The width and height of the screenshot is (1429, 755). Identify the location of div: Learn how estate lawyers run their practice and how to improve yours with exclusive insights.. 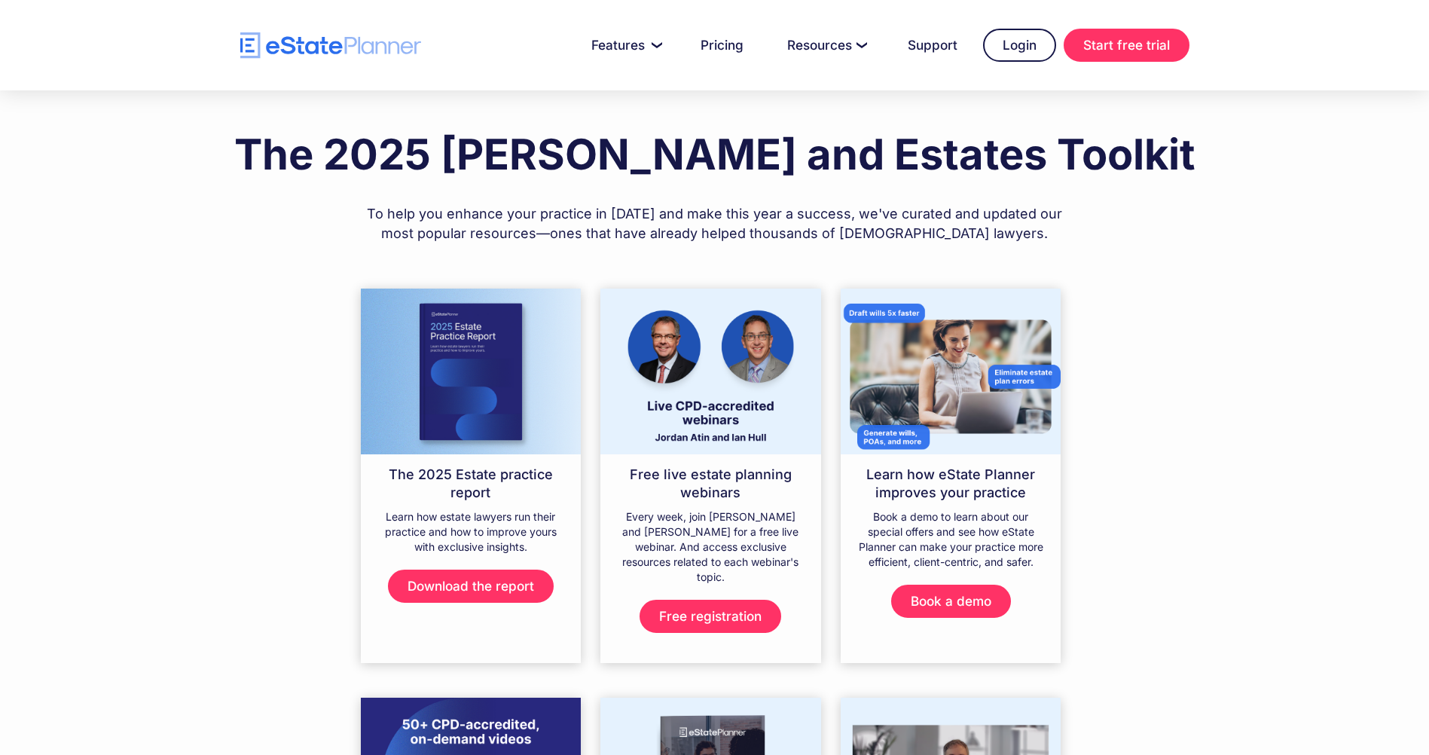
(471, 539).